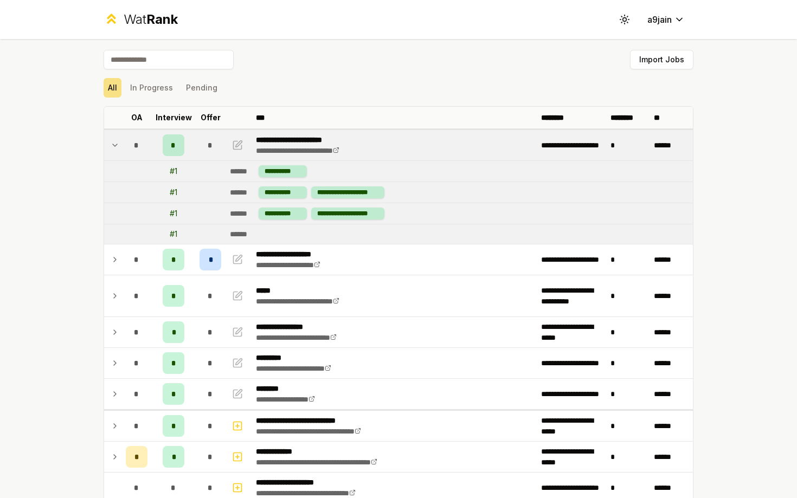 The height and width of the screenshot is (498, 797). Describe the element at coordinates (112, 88) in the screenshot. I see `button: All` at that location.